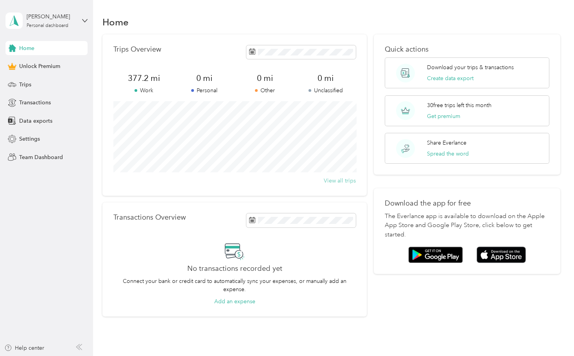 The image size is (574, 356). Describe the element at coordinates (143, 78) in the screenshot. I see `span: 377.2 mi` at that location.